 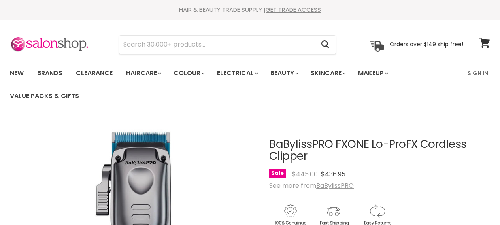 What do you see at coordinates (379, 151) in the screenshot?
I see `h1: BaBylissPRO FXONE Lo-ProFX Cordless Clipper` at bounding box center [379, 151].